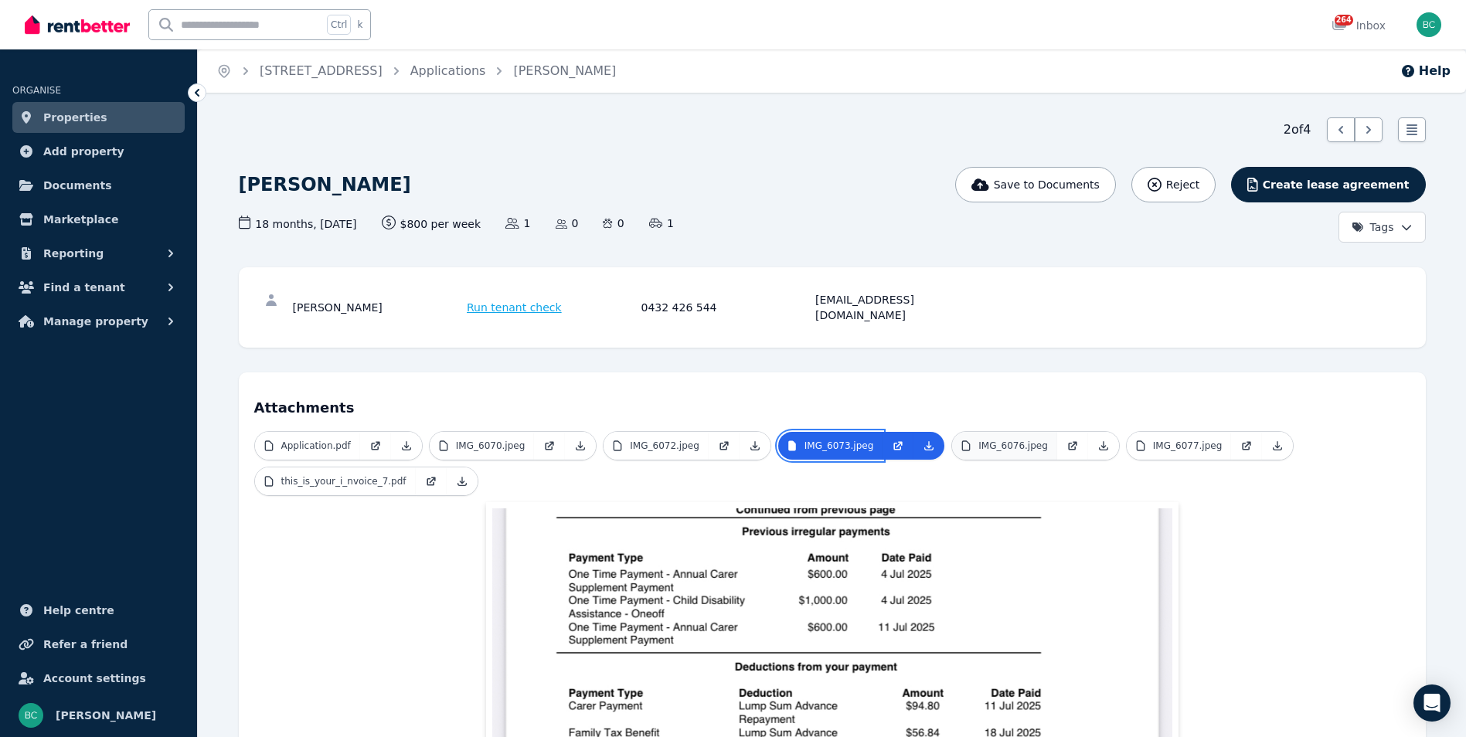 The height and width of the screenshot is (737, 1466). Describe the element at coordinates (98, 644) in the screenshot. I see `a: Refer a friend` at that location.